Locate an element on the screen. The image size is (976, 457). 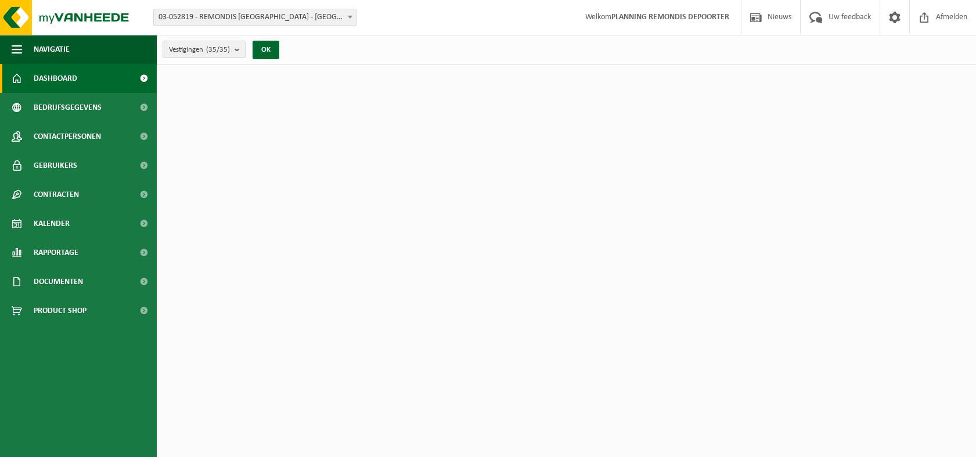
span: Bedrijfsgegevens is located at coordinates (67, 107).